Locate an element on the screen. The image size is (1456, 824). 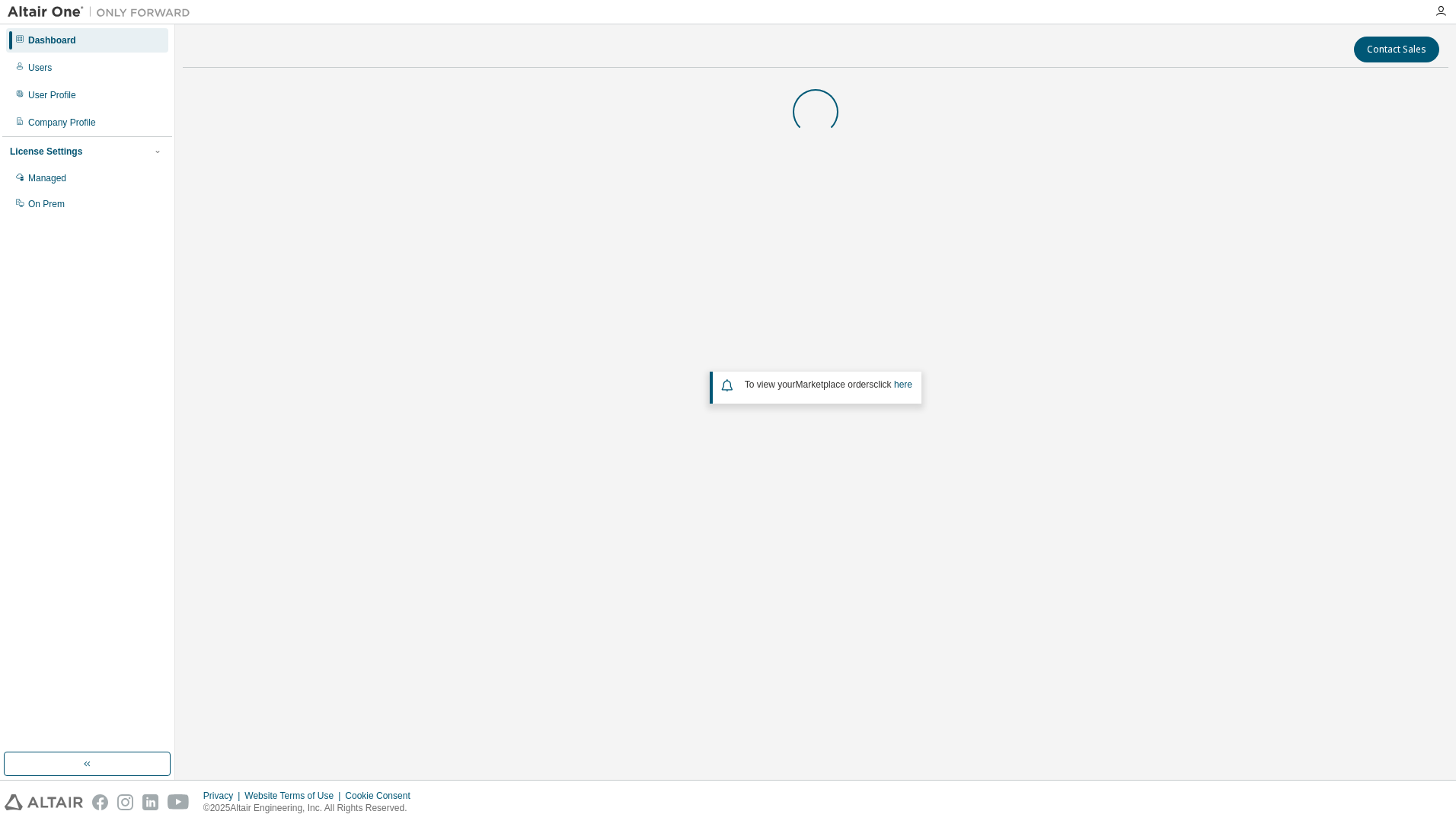
div: Managed is located at coordinates (47, 178).